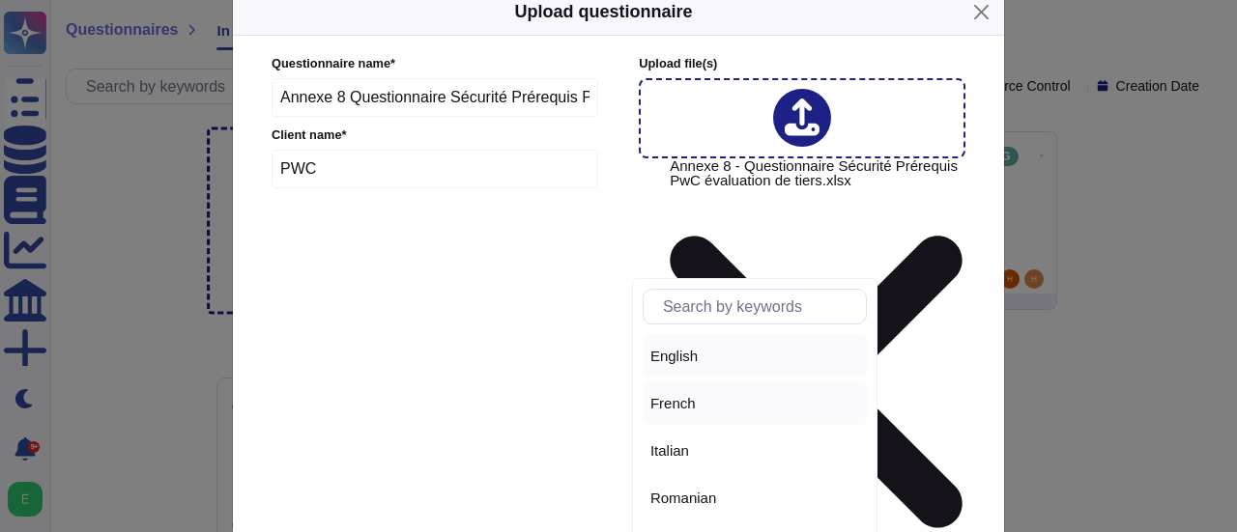 Image resolution: width=1237 pixels, height=532 pixels. Describe the element at coordinates (683, 499) in the screenshot. I see `span: Romanian` at that location.